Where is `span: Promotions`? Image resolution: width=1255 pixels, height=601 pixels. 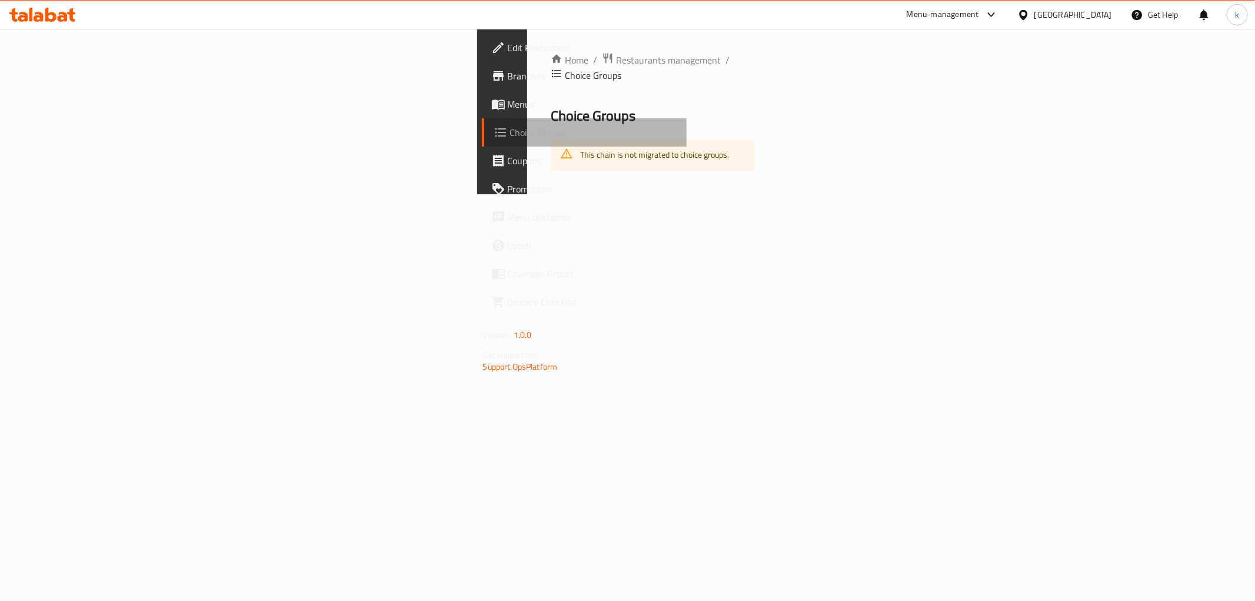 span: Promotions is located at coordinates (593, 189).